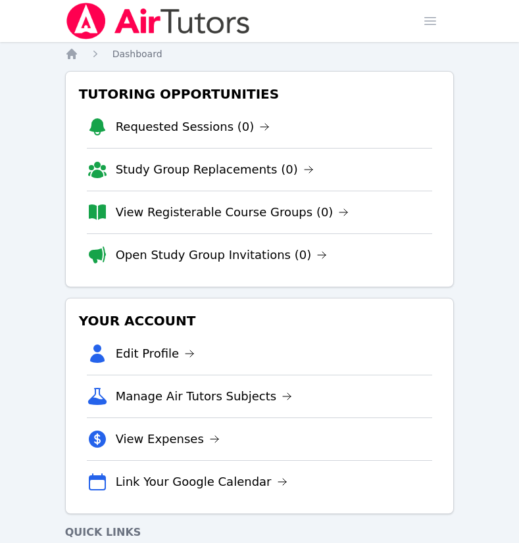 Image resolution: width=519 pixels, height=543 pixels. Describe the element at coordinates (201, 482) in the screenshot. I see `a: Link Your Google Calendar` at that location.